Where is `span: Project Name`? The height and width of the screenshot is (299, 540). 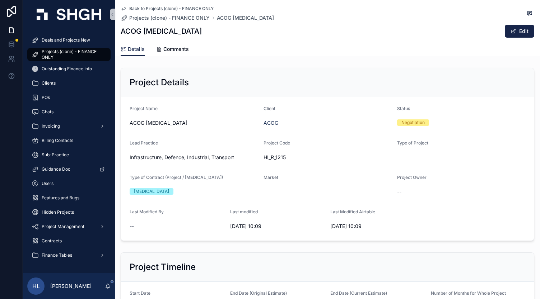
span: Project Name is located at coordinates (144, 108).